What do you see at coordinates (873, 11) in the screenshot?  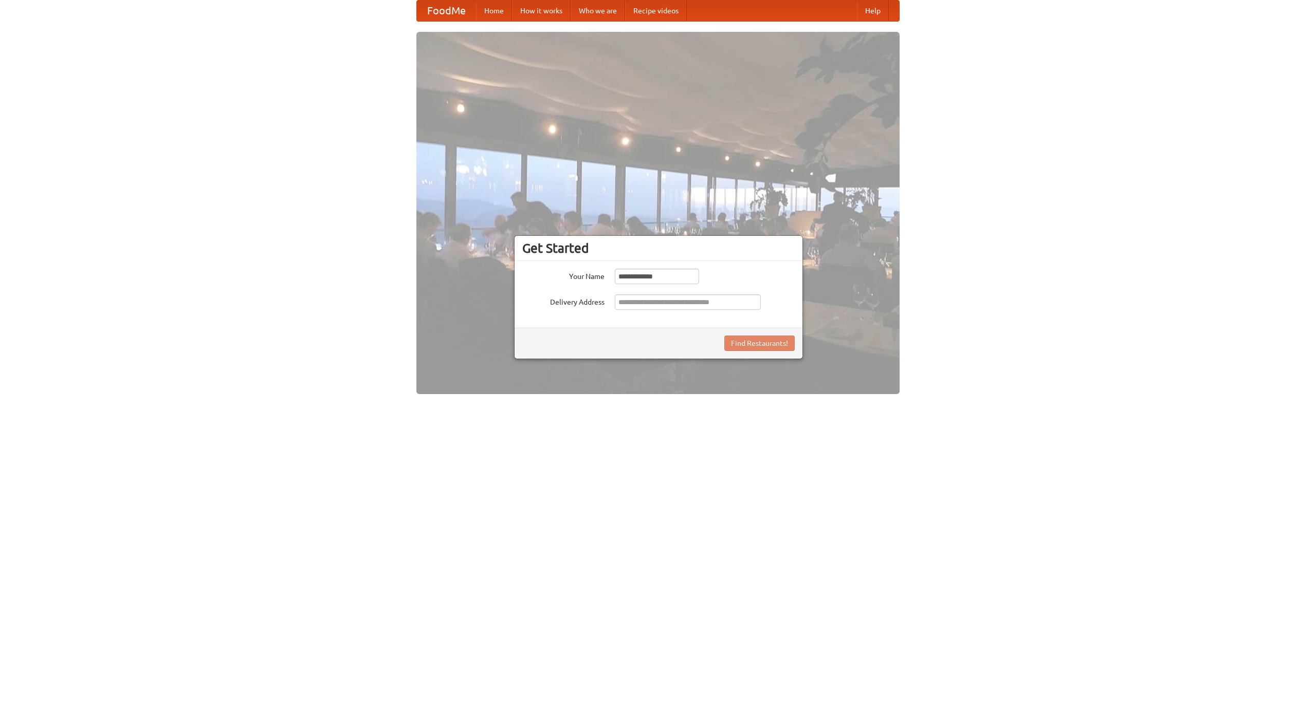 I see `a: Help` at bounding box center [873, 11].